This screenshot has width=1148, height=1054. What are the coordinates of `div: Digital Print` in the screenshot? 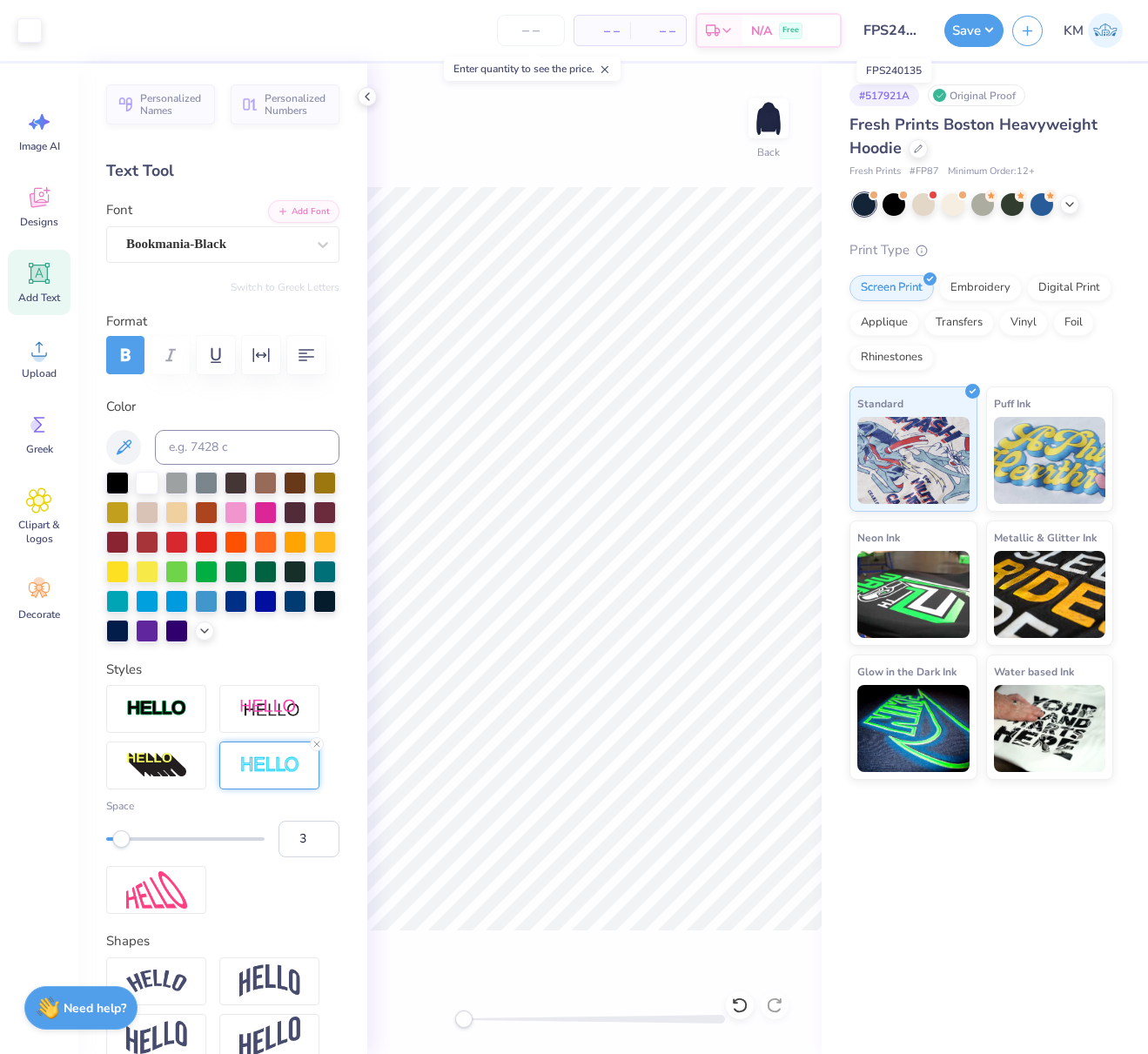 It's located at (1070, 288).